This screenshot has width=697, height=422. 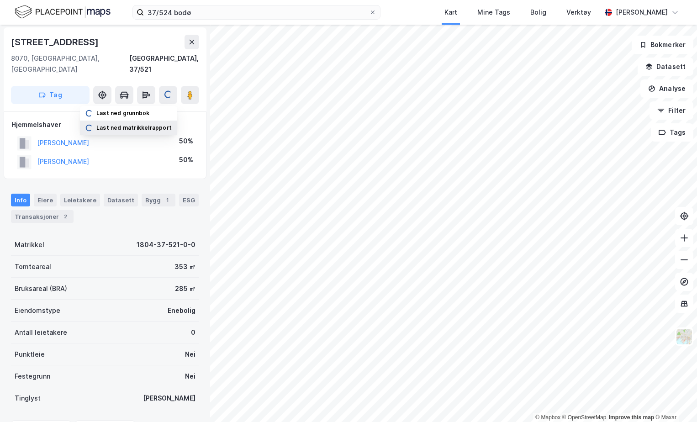 I want to click on div: Festegrunn, so click(x=32, y=377).